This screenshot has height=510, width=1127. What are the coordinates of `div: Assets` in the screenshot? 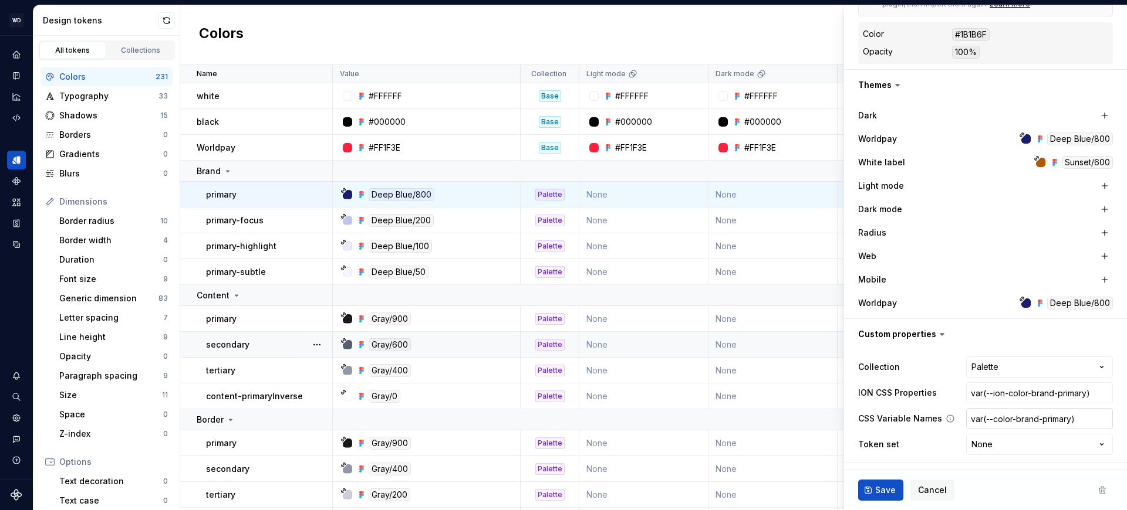 It's located at (16, 202).